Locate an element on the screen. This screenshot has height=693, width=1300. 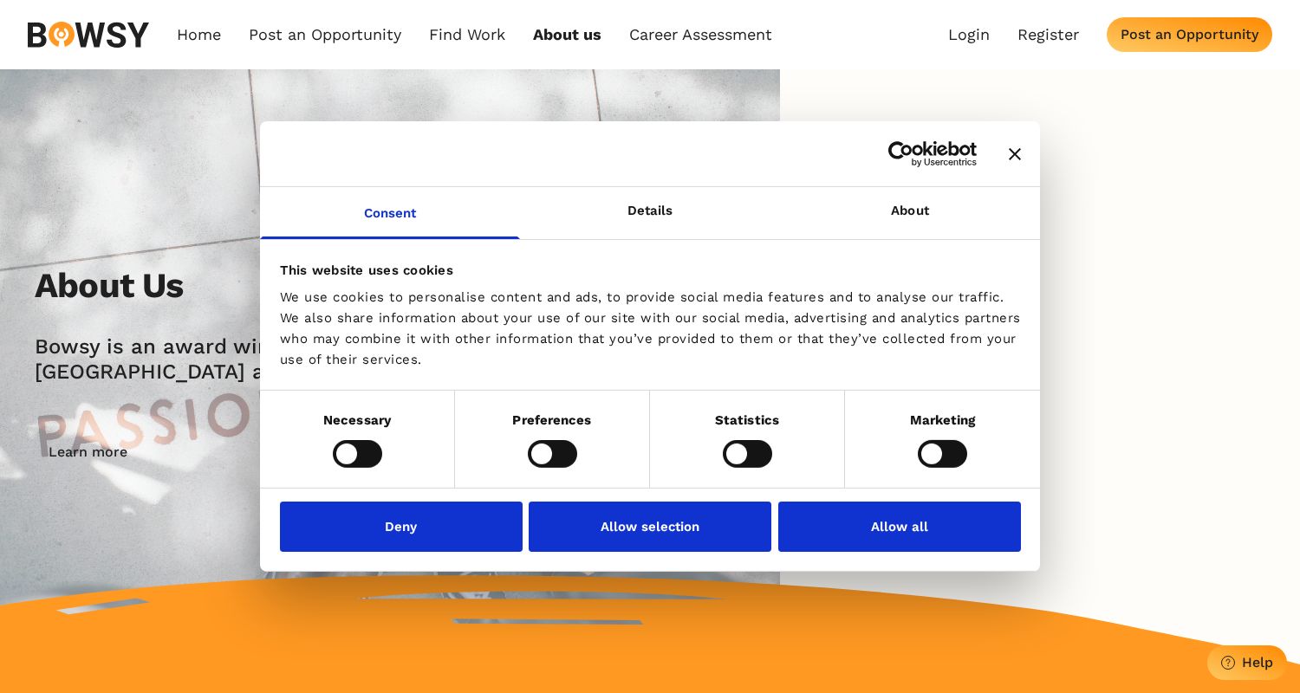
a: Home is located at coordinates (198, 35).